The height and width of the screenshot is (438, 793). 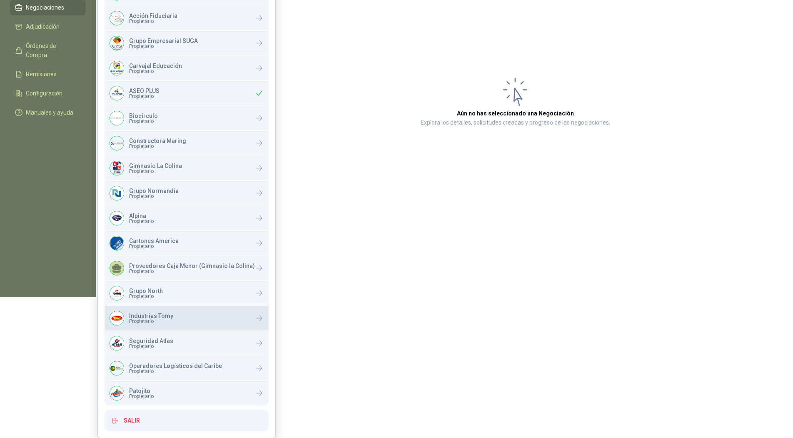 What do you see at coordinates (48, 74) in the screenshot?
I see `a: Remisiones` at bounding box center [48, 74].